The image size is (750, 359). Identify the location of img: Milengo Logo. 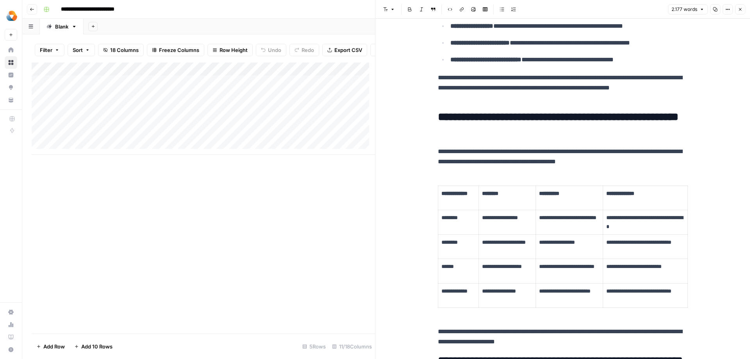
(12, 16).